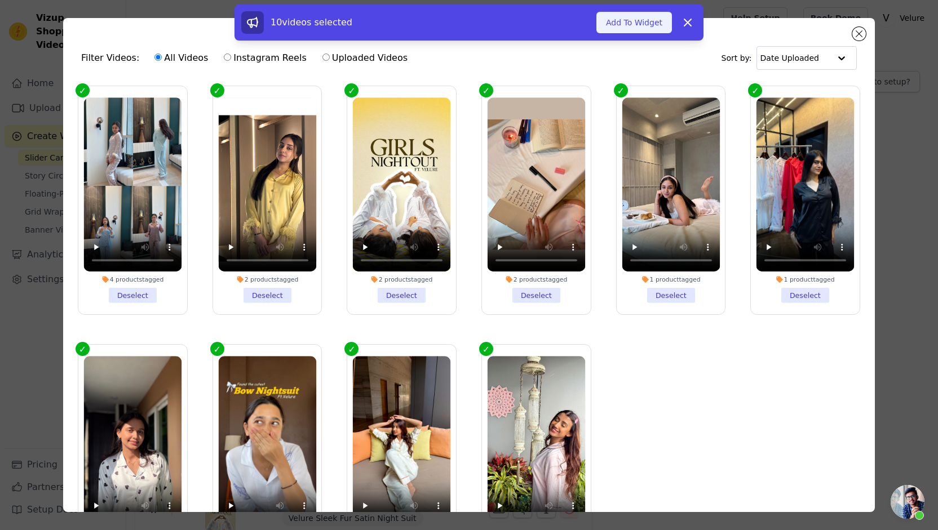 The image size is (938, 530). What do you see at coordinates (265, 58) in the screenshot?
I see `label: Instagram Reels` at bounding box center [265, 58].